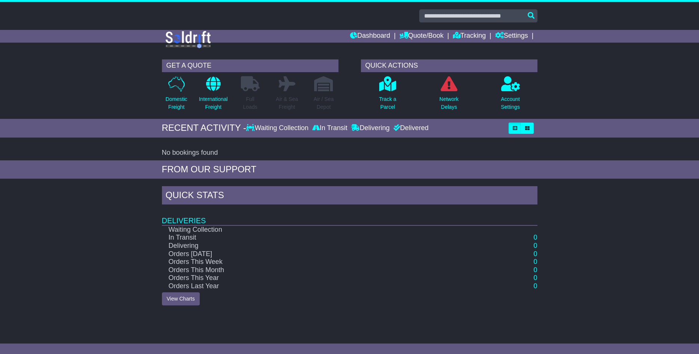 The width and height of the screenshot is (699, 354). What do you see at coordinates (176, 103) in the screenshot?
I see `p: Domestic Freight` at bounding box center [176, 103].